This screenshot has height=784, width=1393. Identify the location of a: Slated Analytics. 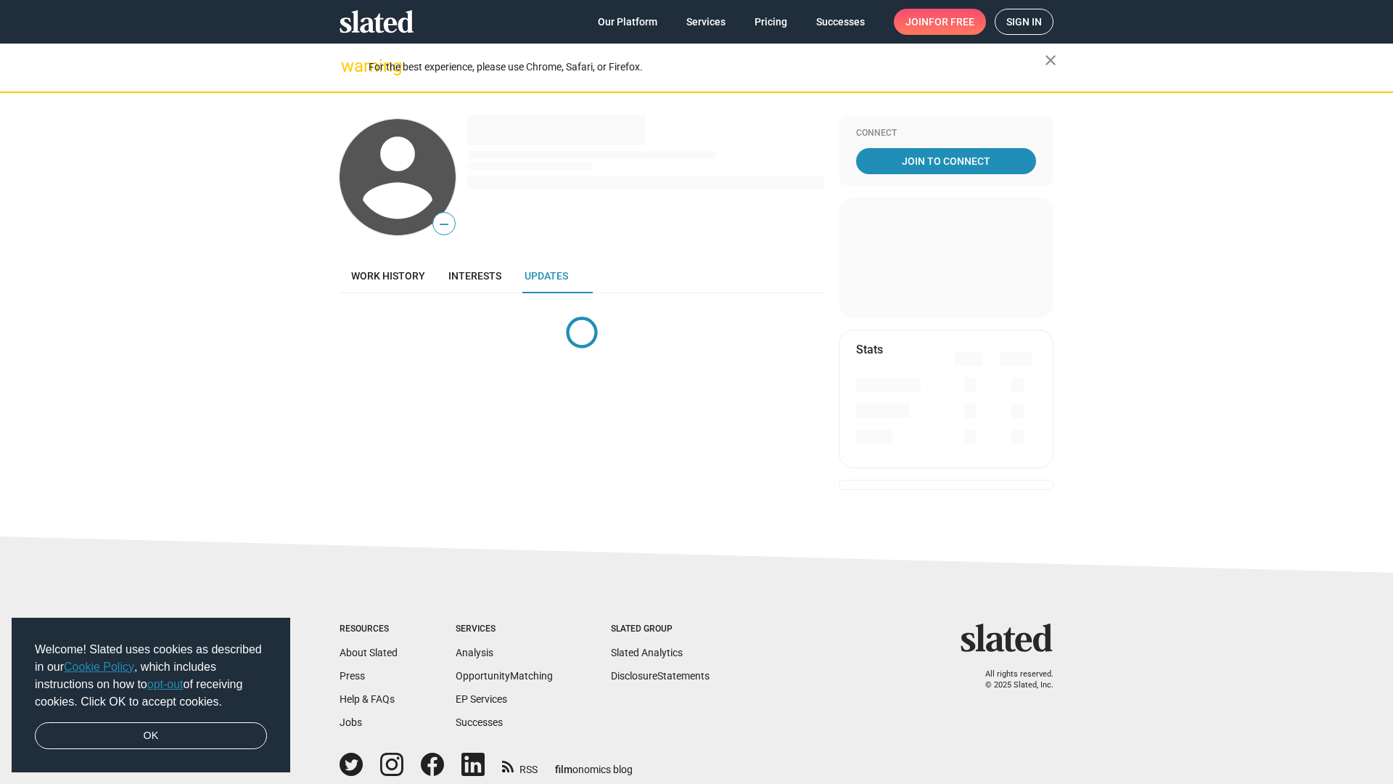
(647, 652).